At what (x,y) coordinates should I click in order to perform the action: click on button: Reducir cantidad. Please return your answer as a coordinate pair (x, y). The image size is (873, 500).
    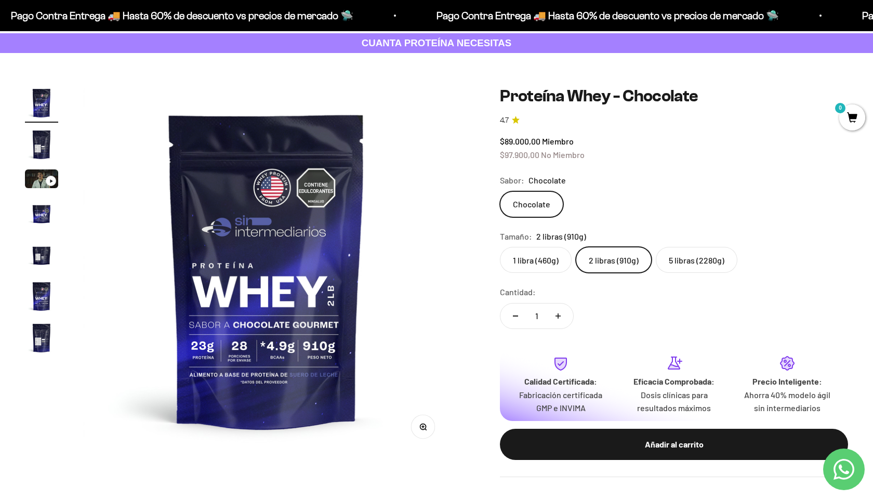
    Looking at the image, I should click on (516, 316).